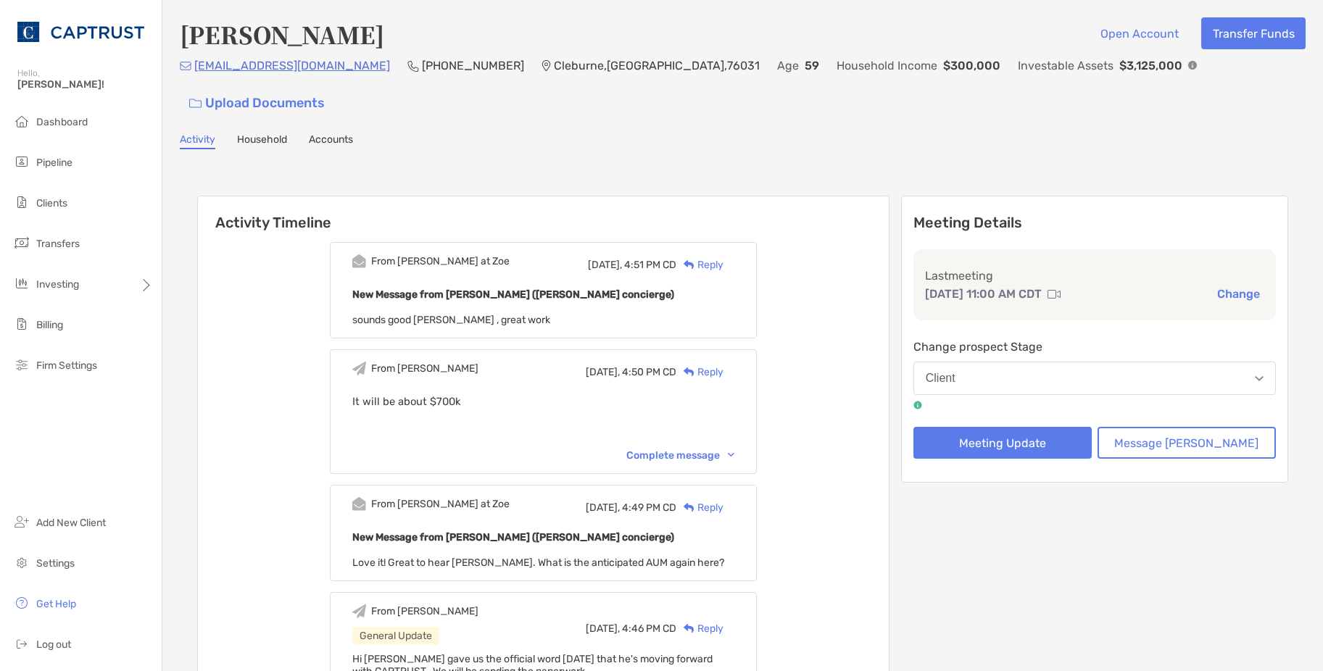 Image resolution: width=1323 pixels, height=671 pixels. I want to click on span: Dashboard, so click(62, 122).